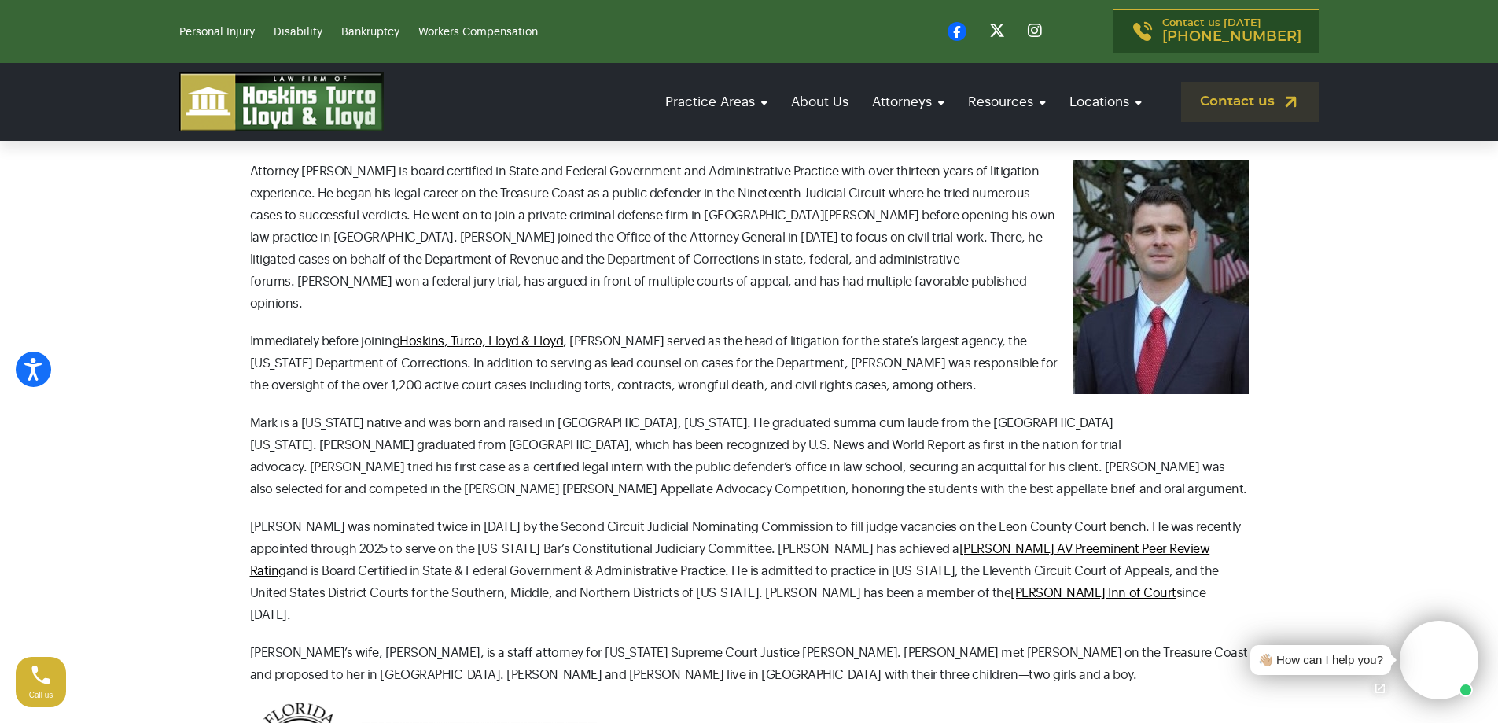 This screenshot has height=723, width=1498. What do you see at coordinates (481, 341) in the screenshot?
I see `a: Hoskins, Turco, Lloyd & Lloyd` at bounding box center [481, 341].